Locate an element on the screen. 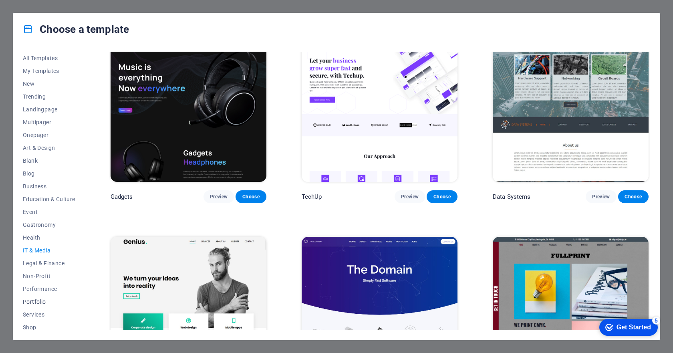 The height and width of the screenshot is (353, 673). span: IT & Media is located at coordinates (49, 250).